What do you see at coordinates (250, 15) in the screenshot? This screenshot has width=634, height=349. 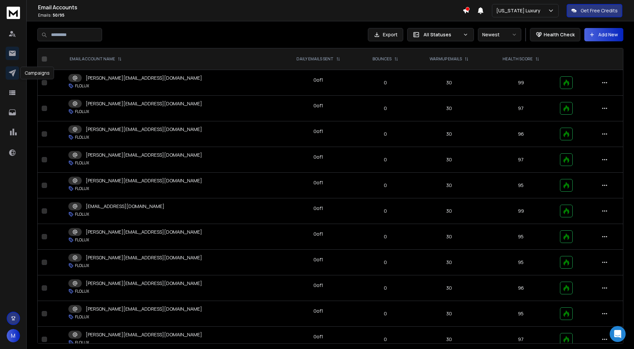 I see `p: Emails :` at bounding box center [250, 15].